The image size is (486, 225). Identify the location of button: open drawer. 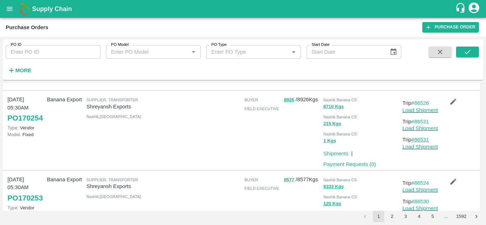
(10, 9).